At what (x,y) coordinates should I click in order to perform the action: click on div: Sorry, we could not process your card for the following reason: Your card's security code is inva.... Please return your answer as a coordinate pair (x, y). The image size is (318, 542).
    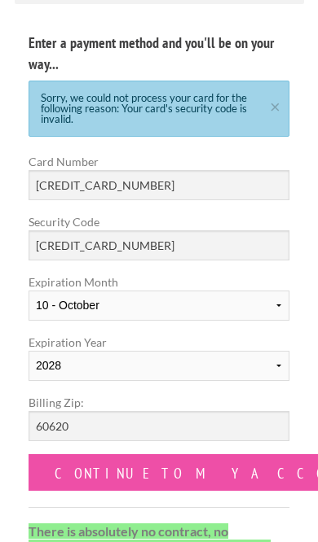
    Looking at the image, I should click on (159, 108).